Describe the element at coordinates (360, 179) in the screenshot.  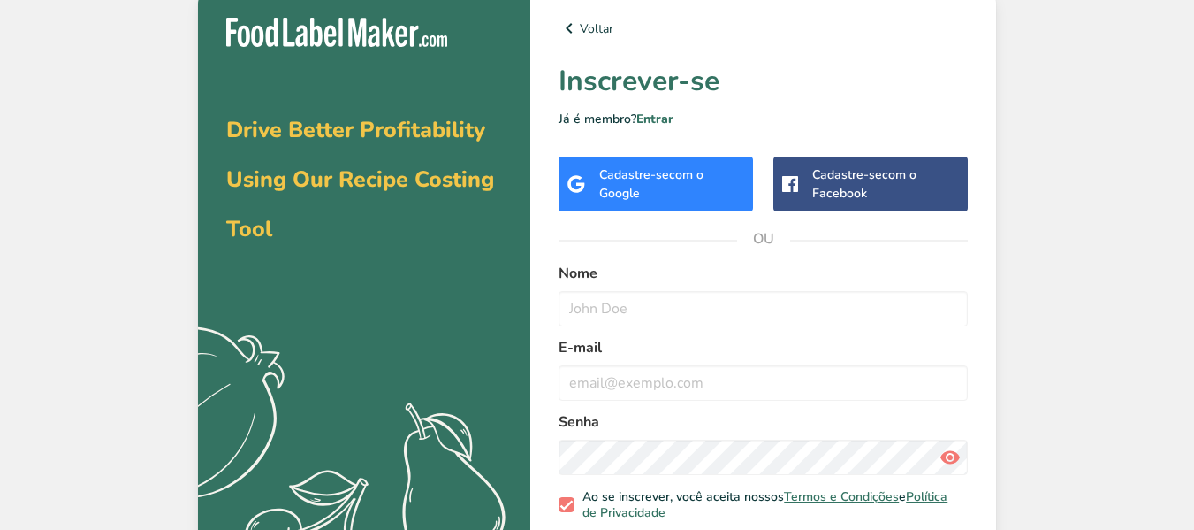
I see `span: Drive Better Profitability Using Our Recipe Costing Tool` at that location.